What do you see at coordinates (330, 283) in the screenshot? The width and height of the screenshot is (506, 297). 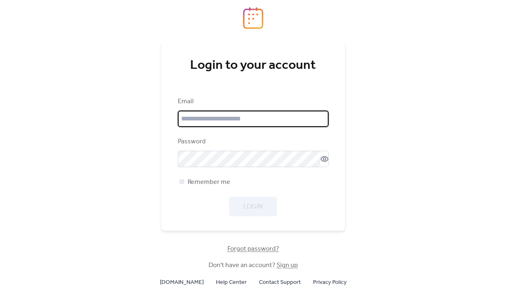 I see `span: Privacy Policy` at bounding box center [330, 283].